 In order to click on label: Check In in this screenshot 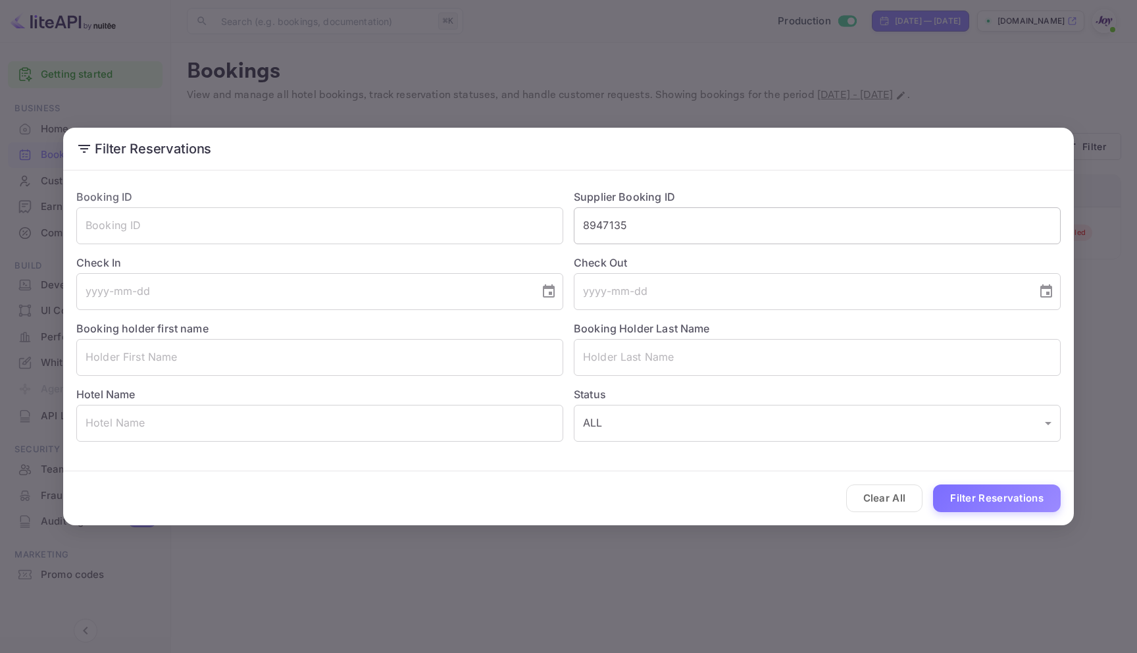, I will do `click(320, 263)`.